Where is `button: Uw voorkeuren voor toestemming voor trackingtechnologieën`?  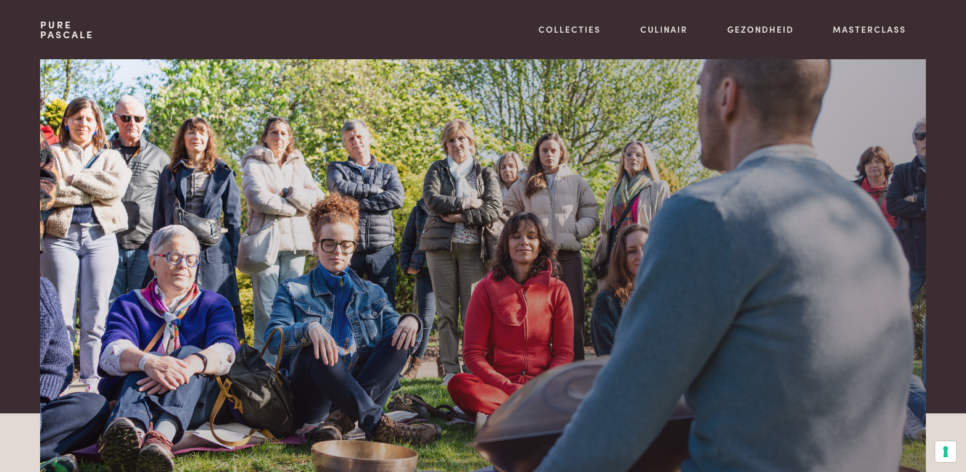 button: Uw voorkeuren voor toestemming voor trackingtechnologieën is located at coordinates (946, 452).